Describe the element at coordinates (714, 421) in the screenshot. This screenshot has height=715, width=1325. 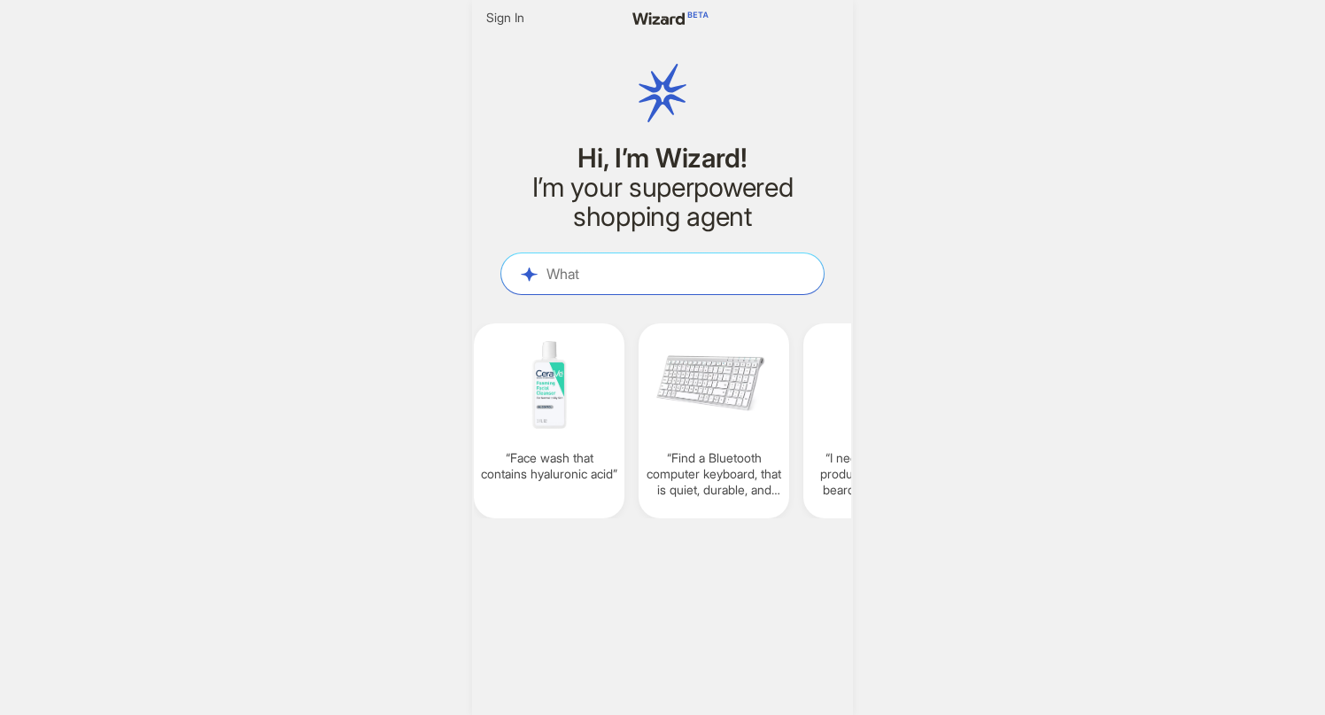
I see `div: Find a Bluetooth computer keyboard, that is quiet, durable, and has long battery life` at that location.